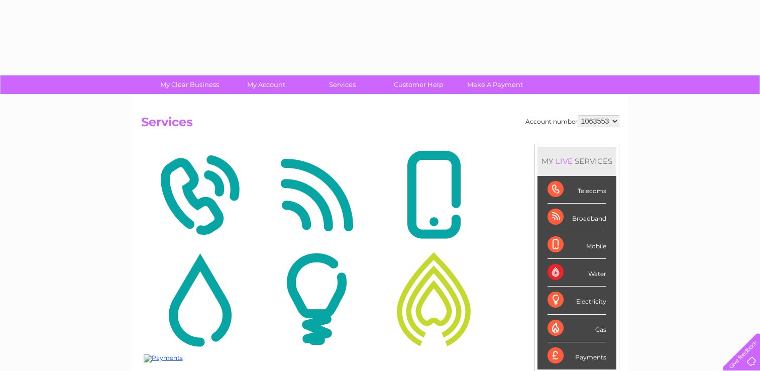 Image resolution: width=760 pixels, height=371 pixels. Describe the element at coordinates (317, 195) in the screenshot. I see `img: Broadband` at that location.